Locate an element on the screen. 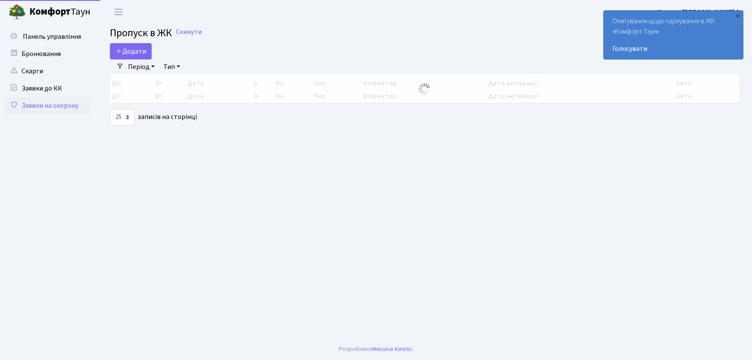 Image resolution: width=752 pixels, height=360 pixels. a: Додати is located at coordinates (130, 51).